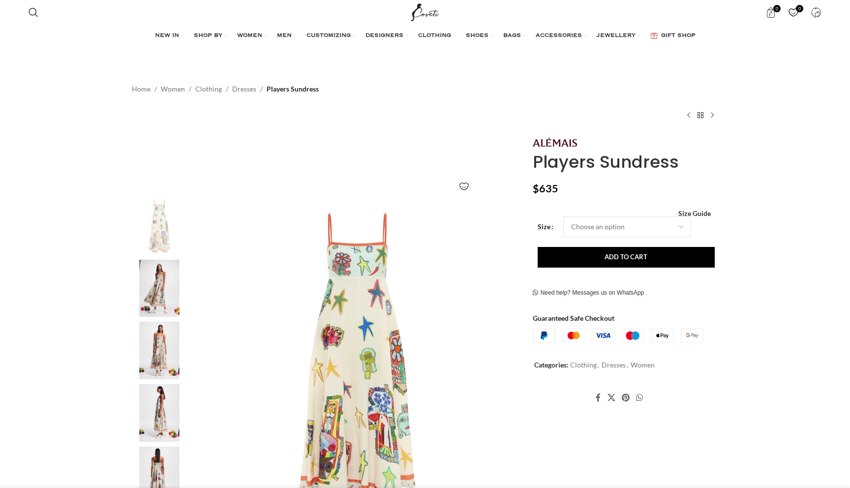 The image size is (850, 488). Describe the element at coordinates (546, 227) in the screenshot. I see `label: Size` at that location.